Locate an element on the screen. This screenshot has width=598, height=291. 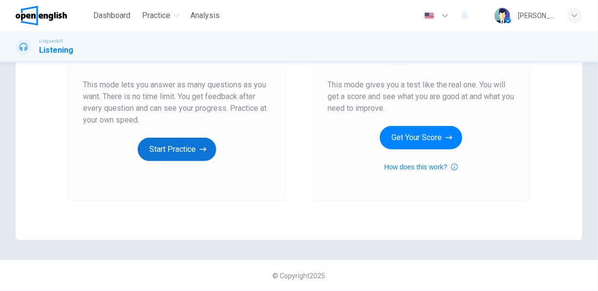
span: © Copyright 2025 is located at coordinates (299, 276).